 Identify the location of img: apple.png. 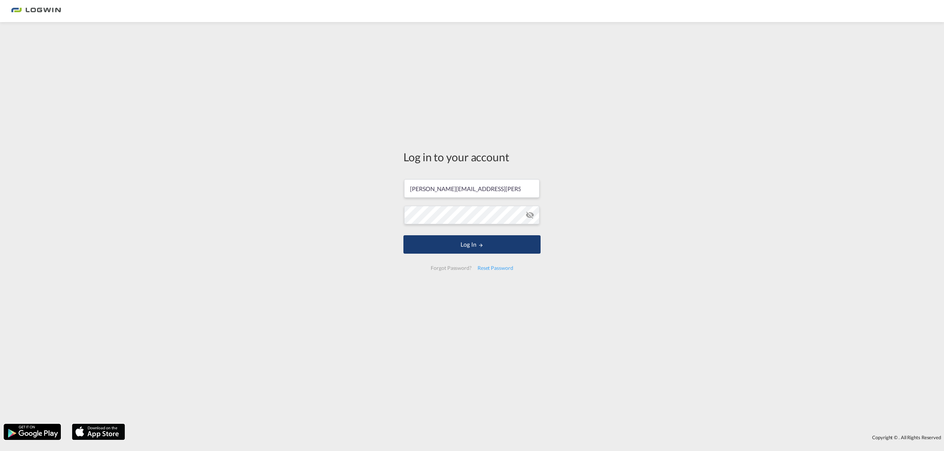
(98, 432).